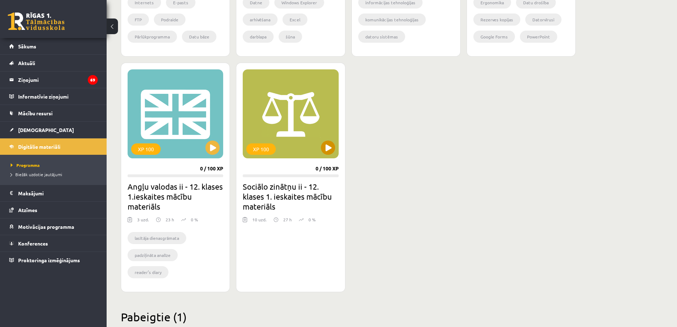  Describe the element at coordinates (170, 20) in the screenshot. I see `li: Podraide` at that location.